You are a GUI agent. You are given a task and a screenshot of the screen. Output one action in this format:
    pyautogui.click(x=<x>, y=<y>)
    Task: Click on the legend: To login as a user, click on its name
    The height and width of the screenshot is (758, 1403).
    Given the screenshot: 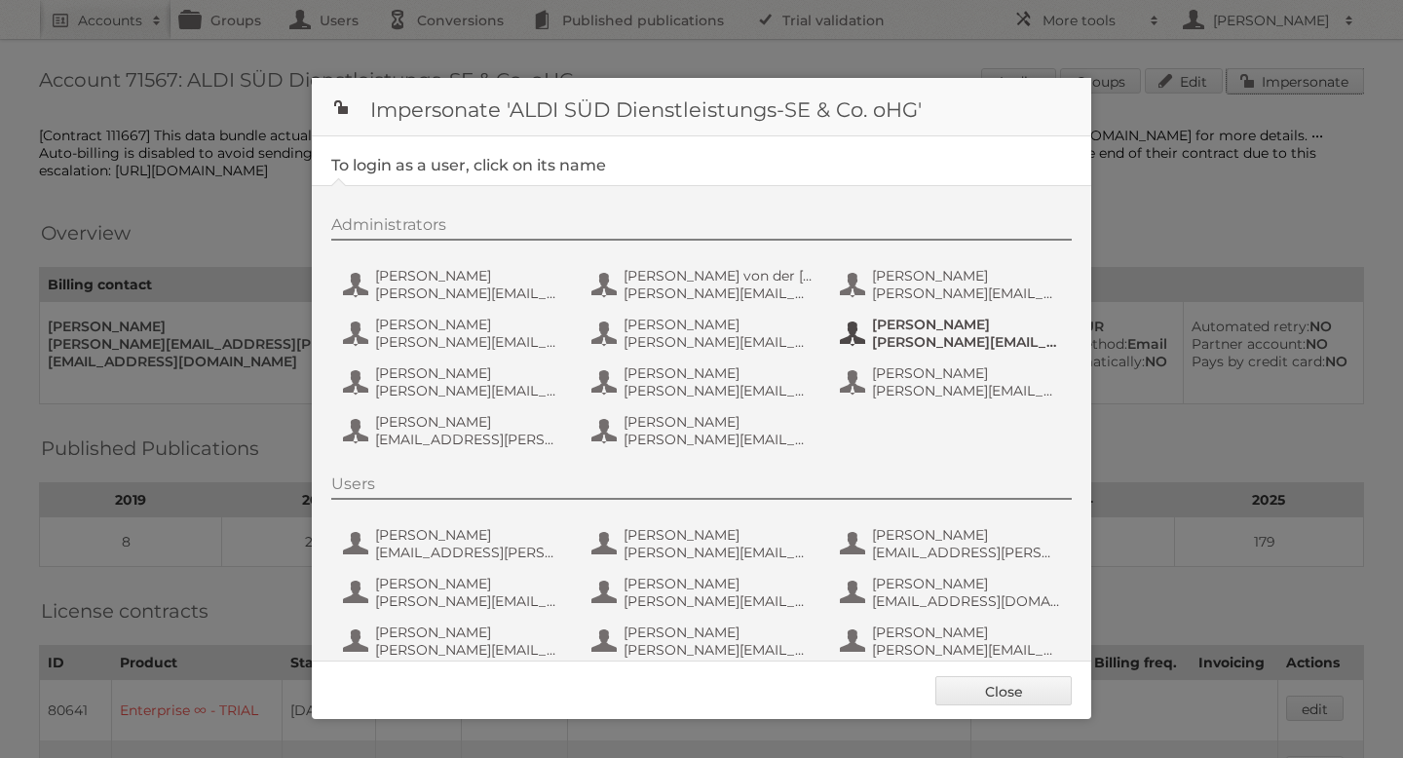 What is the action you would take?
    pyautogui.click(x=468, y=165)
    